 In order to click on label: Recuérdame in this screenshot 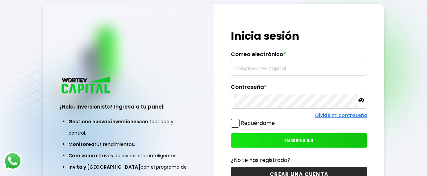, I will do `click(258, 123)`.